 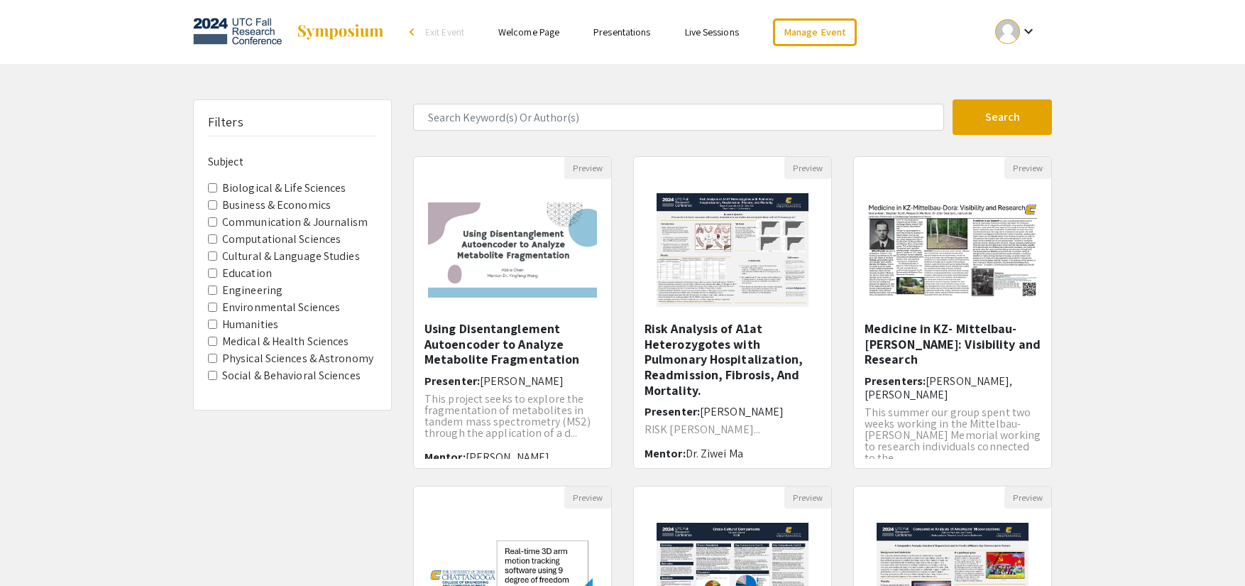 What do you see at coordinates (226, 122) in the screenshot?
I see `h5: Filters` at bounding box center [226, 122].